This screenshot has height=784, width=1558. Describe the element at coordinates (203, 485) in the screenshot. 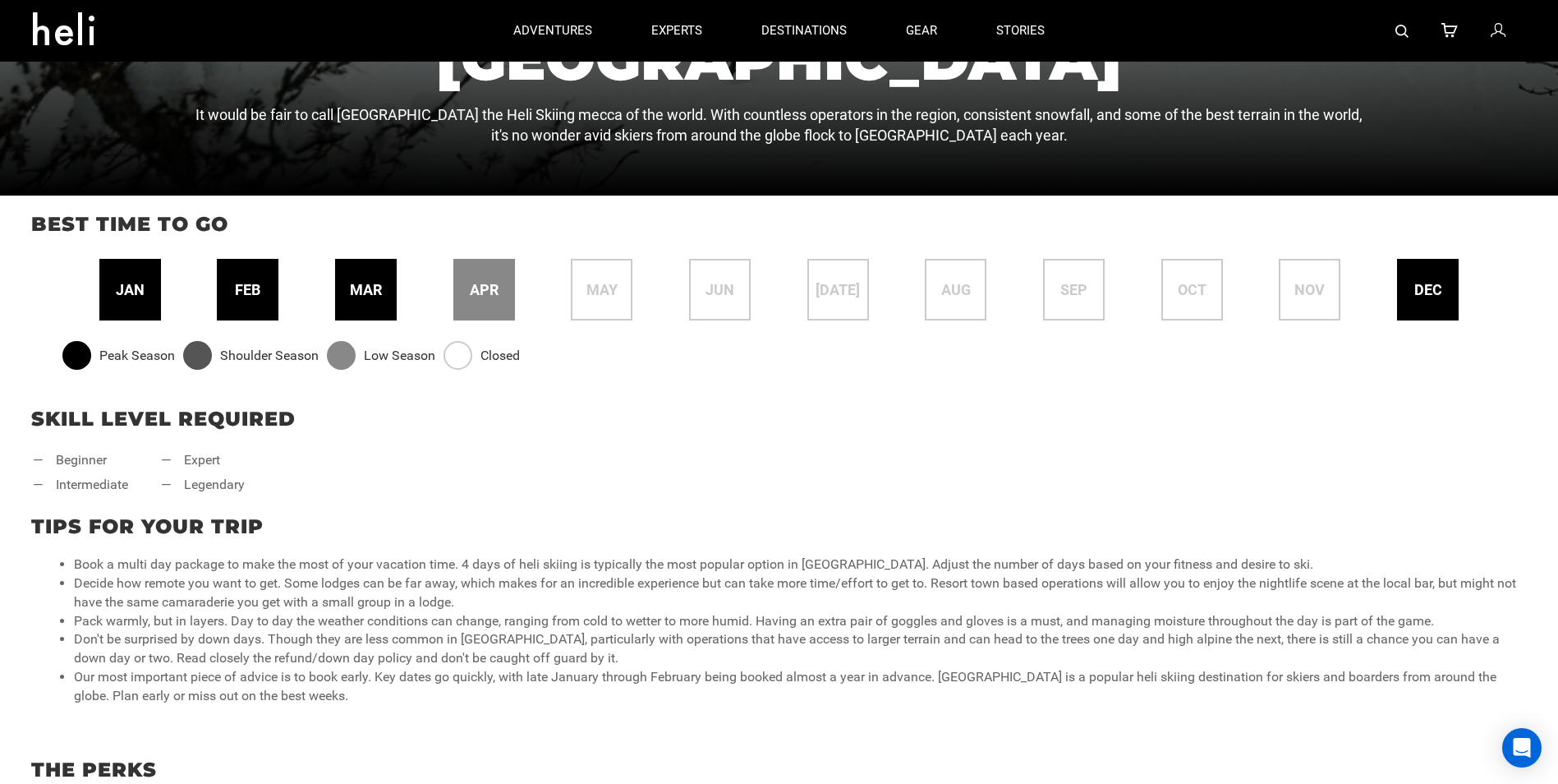

I see `li: legendary` at that location.